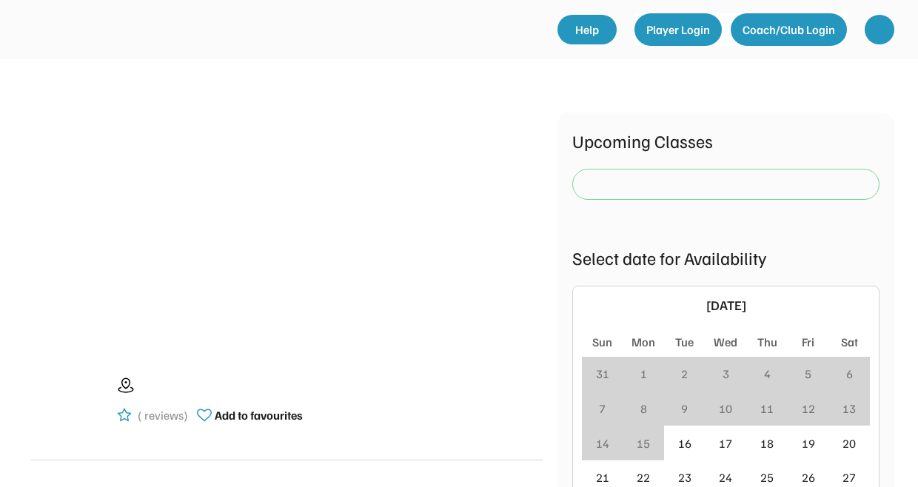 The image size is (918, 487). What do you see at coordinates (726, 374) in the screenshot?
I see `div: 3` at bounding box center [726, 374].